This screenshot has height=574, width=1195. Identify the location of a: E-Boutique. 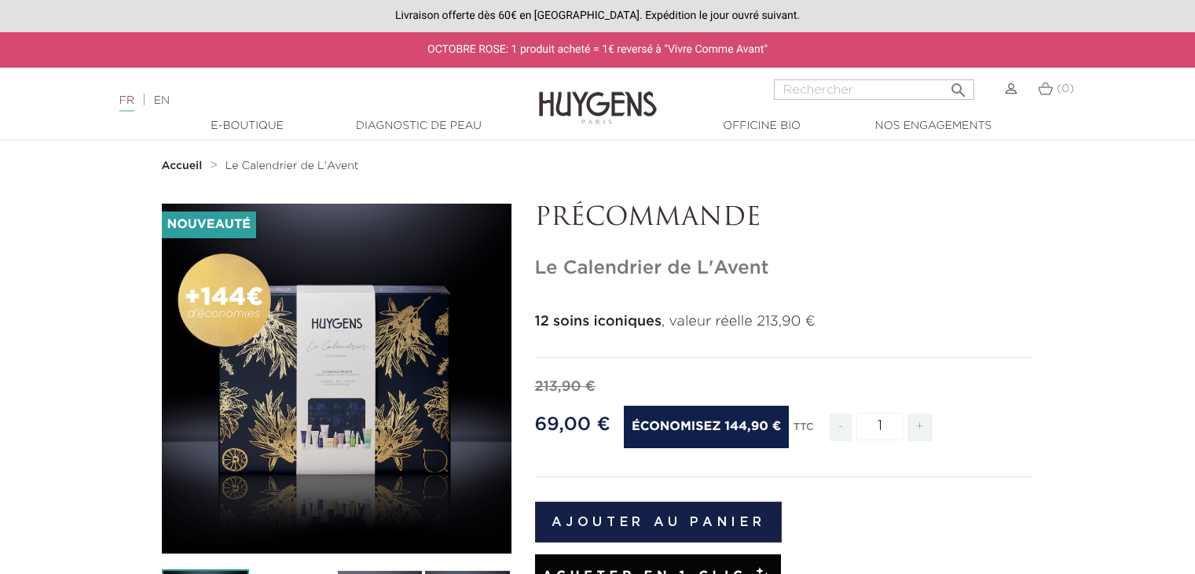
(248, 126).